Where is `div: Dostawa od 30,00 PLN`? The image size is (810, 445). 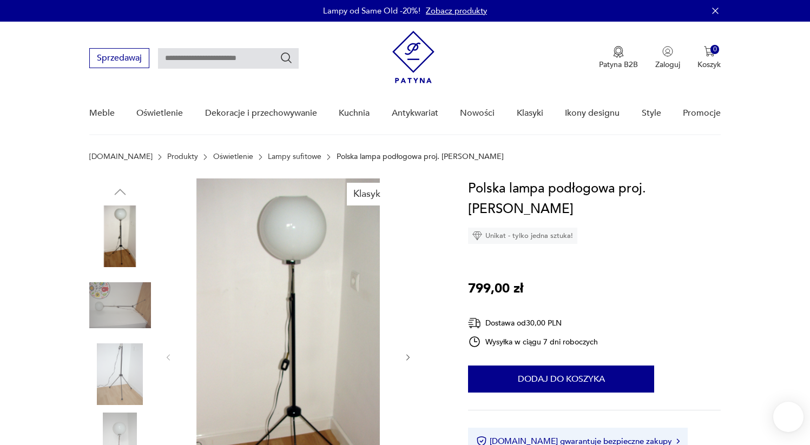 div: Dostawa od 30,00 PLN is located at coordinates (533, 323).